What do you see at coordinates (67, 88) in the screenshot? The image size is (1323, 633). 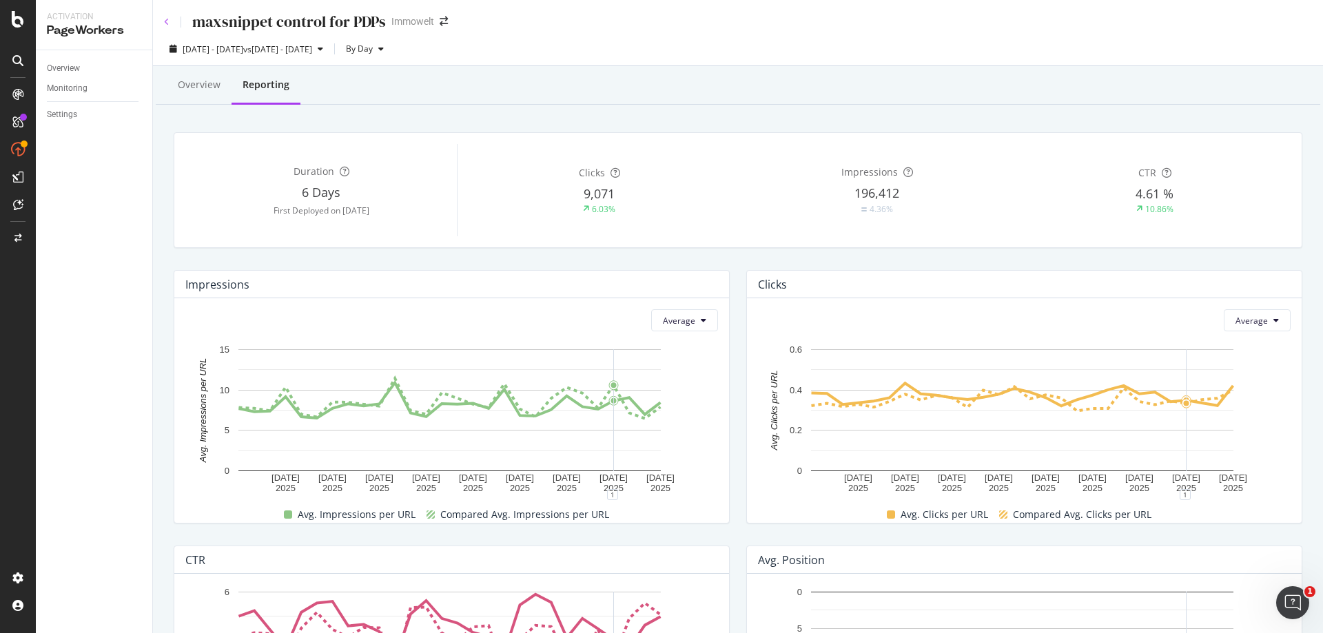 I see `div: Monitoring` at bounding box center [67, 88].